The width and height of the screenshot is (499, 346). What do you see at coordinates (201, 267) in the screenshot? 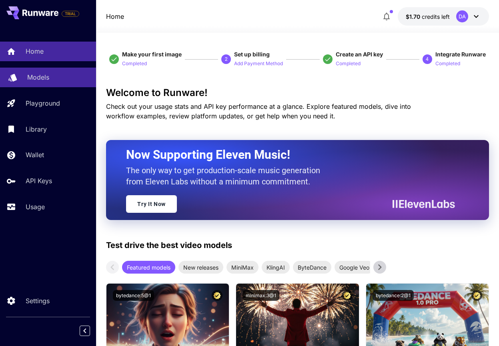
I see `div: New releases` at bounding box center [201, 267].